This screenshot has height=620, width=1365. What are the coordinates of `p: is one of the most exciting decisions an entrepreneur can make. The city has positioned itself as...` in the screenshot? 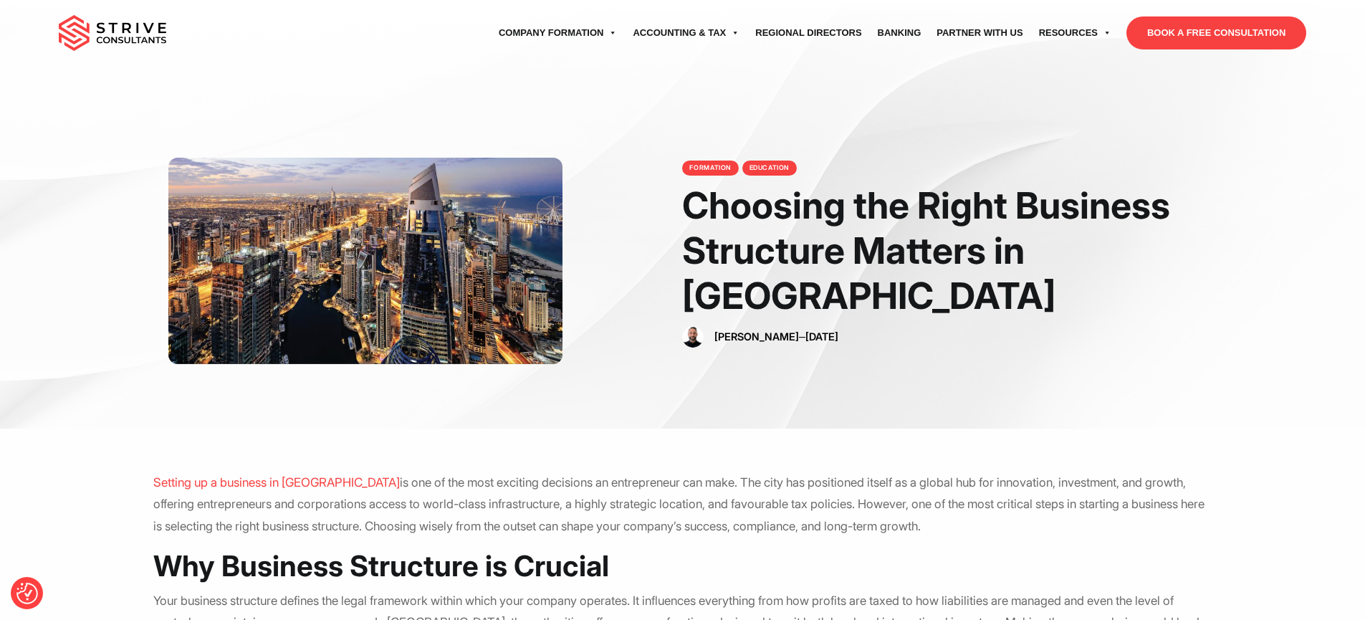 It's located at (682, 504).